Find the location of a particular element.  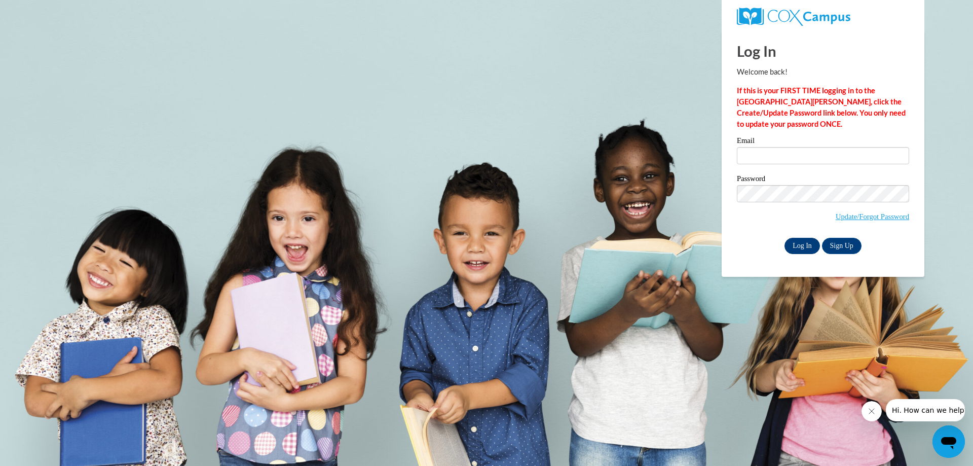

label: Email is located at coordinates (823, 142).